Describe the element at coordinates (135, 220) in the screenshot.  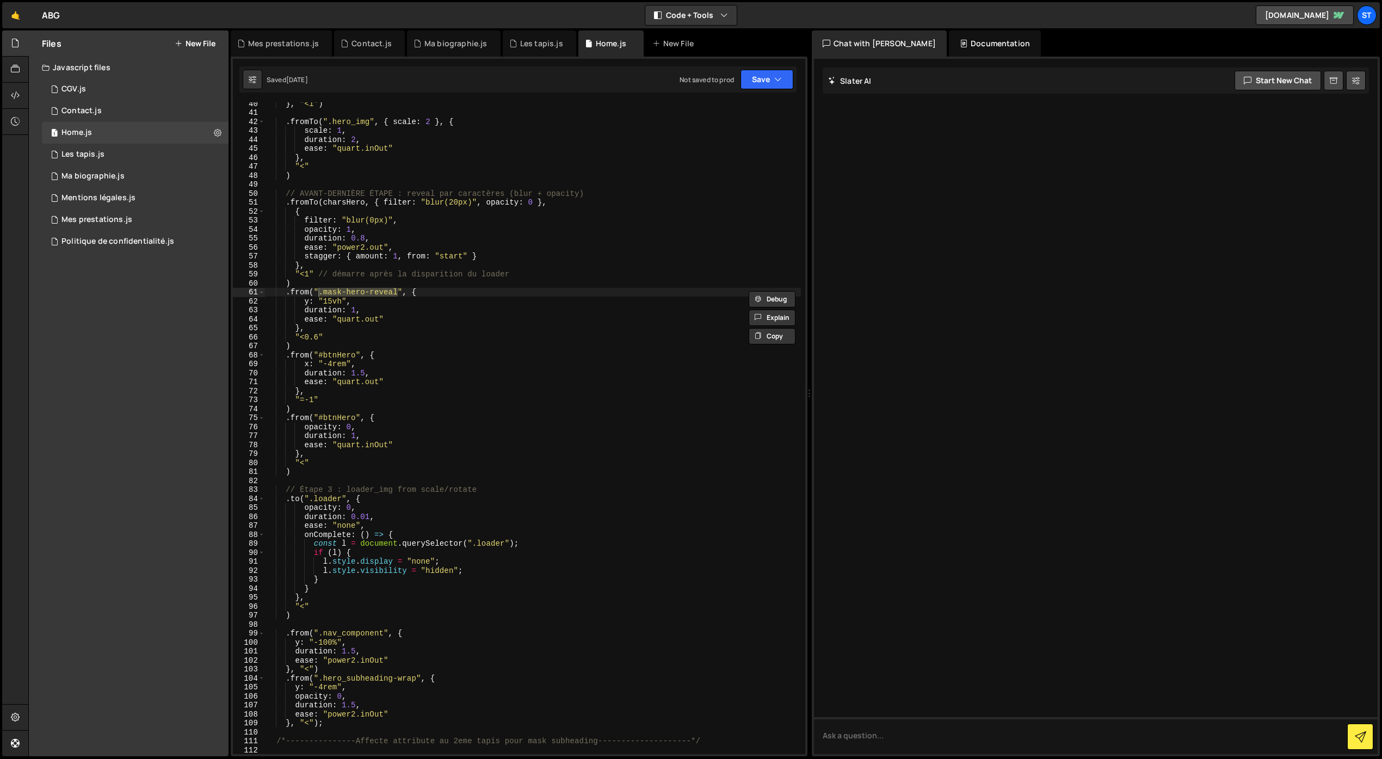
I see `div: 16686/46222.js` at that location.